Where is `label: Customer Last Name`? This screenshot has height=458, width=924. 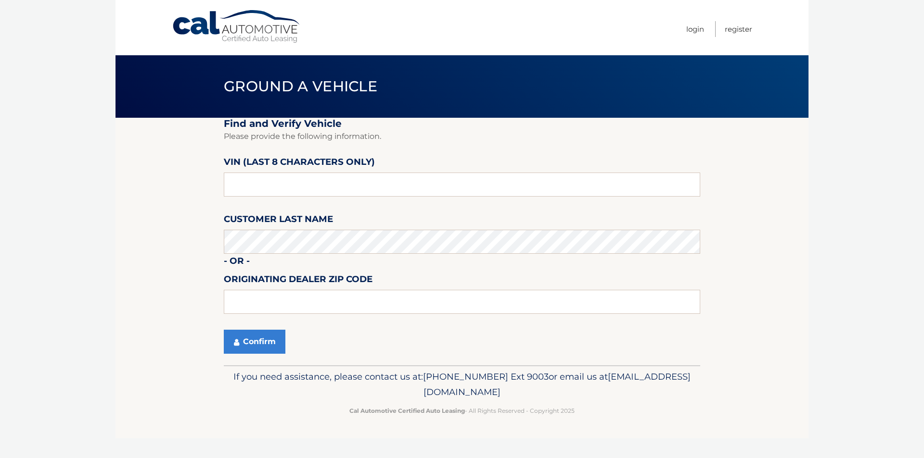
label: Customer Last Name is located at coordinates (278, 221).